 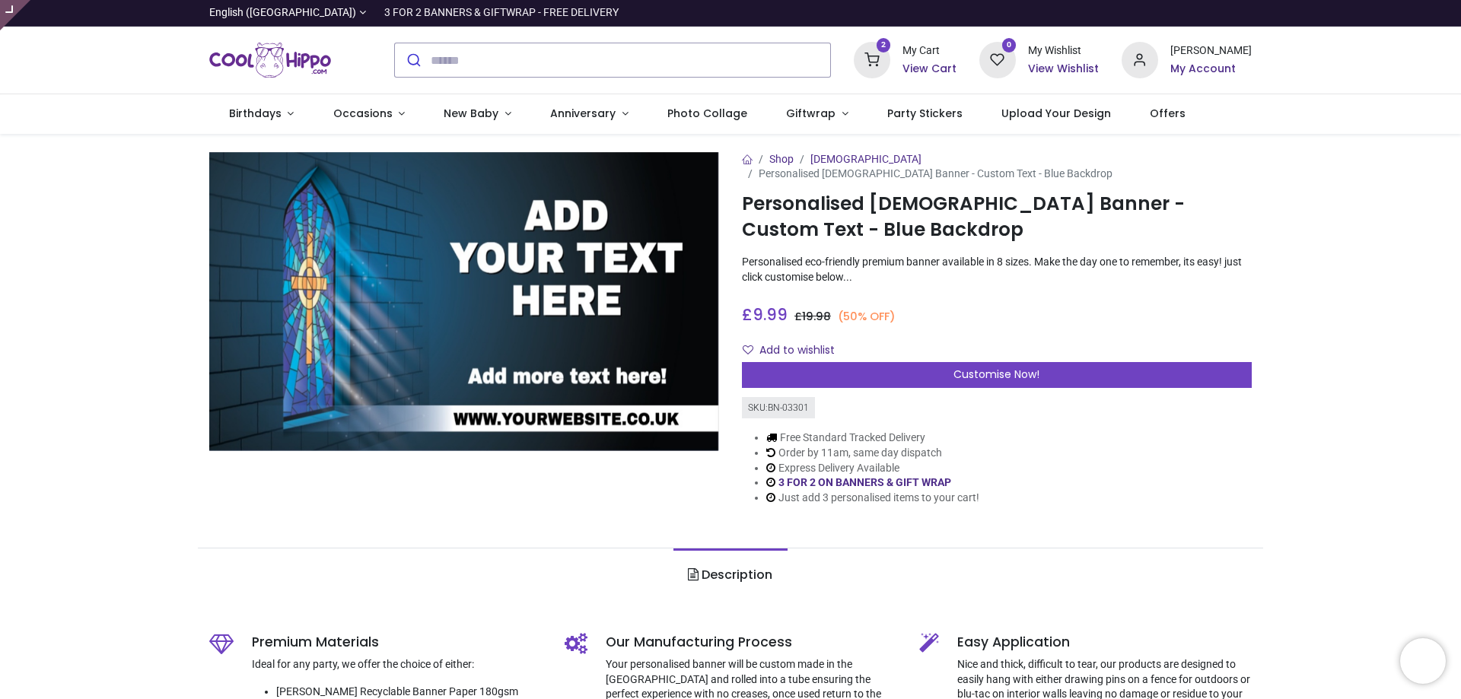 What do you see at coordinates (816, 114) in the screenshot?
I see `a: Giftwrap` at bounding box center [816, 114].